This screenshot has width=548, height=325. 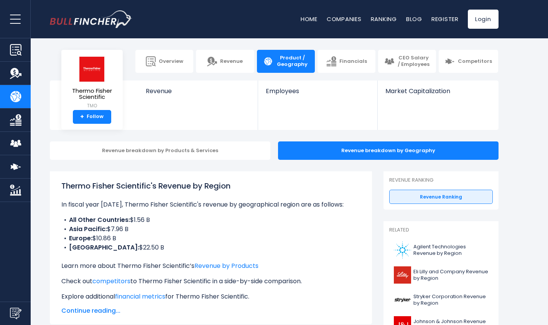 I want to click on b: All Other Countries:, so click(x=99, y=220).